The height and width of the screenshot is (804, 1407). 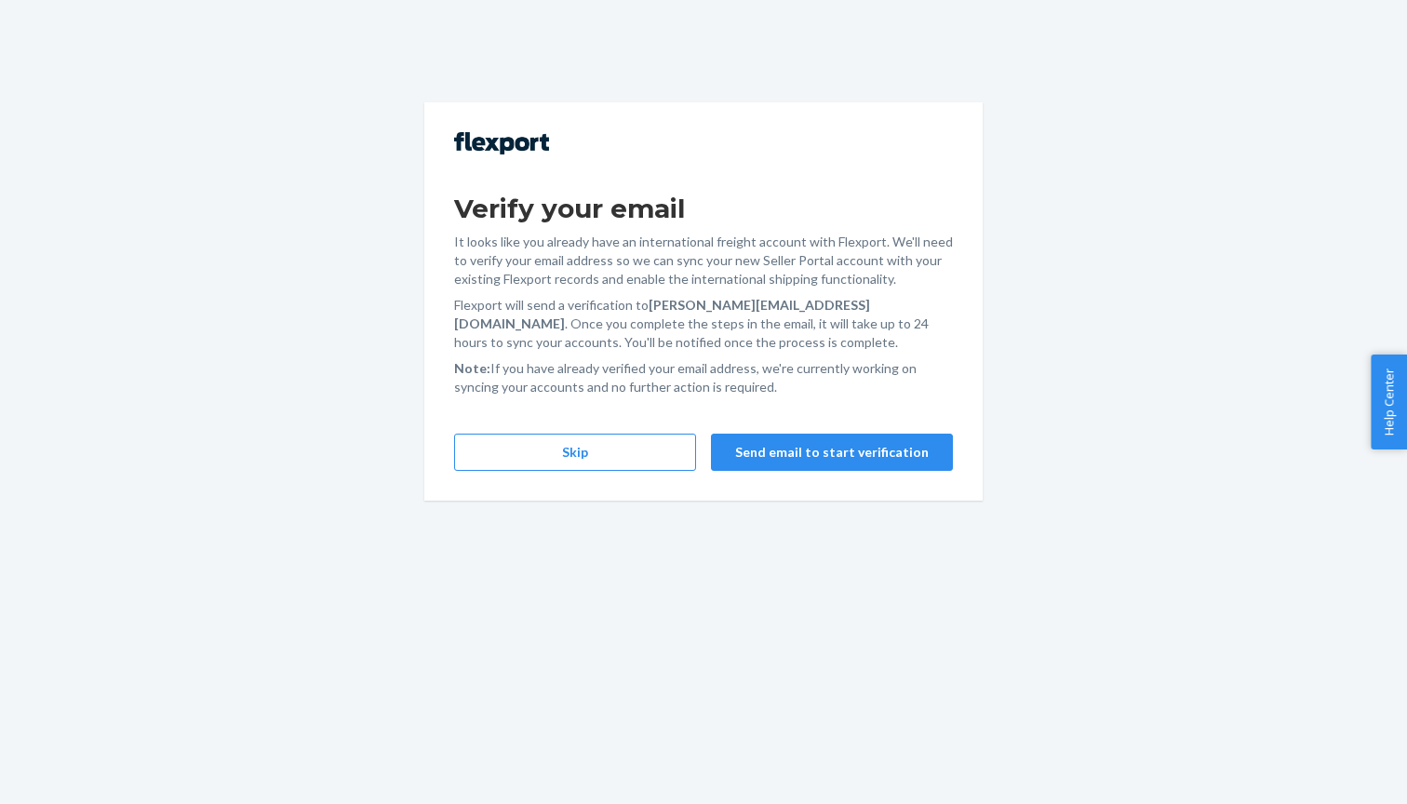 What do you see at coordinates (703, 260) in the screenshot?
I see `p: It looks like you already have an international freight account with Flexport. We'll need to veri...` at bounding box center [703, 260].